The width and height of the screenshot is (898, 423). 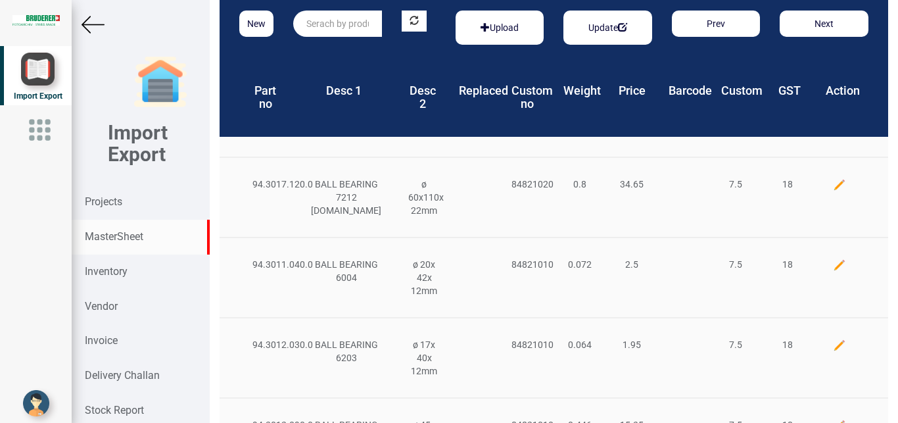 What do you see at coordinates (824, 24) in the screenshot?
I see `button: Next` at bounding box center [824, 24].